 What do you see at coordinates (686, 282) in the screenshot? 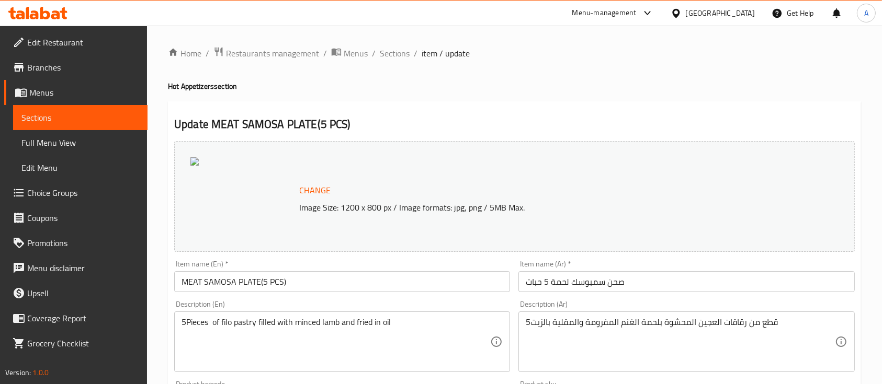
I see `input: Enter name Ar` at bounding box center [686, 282].